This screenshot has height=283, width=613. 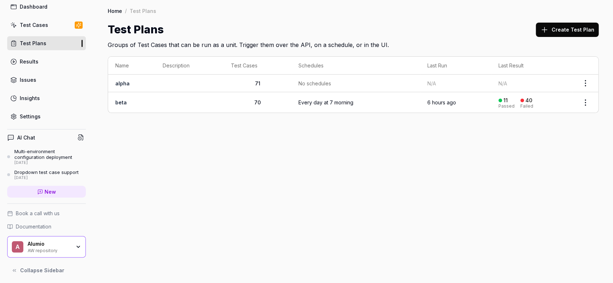 What do you see at coordinates (136, 29) in the screenshot?
I see `h1: Test Plans` at bounding box center [136, 29].